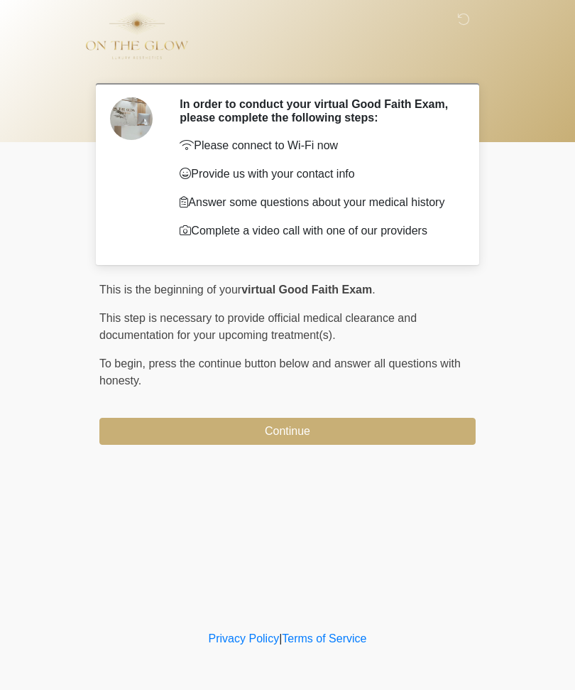  Describe the element at coordinates (317, 202) in the screenshot. I see `p: Answer some questions about your medical history` at that location.